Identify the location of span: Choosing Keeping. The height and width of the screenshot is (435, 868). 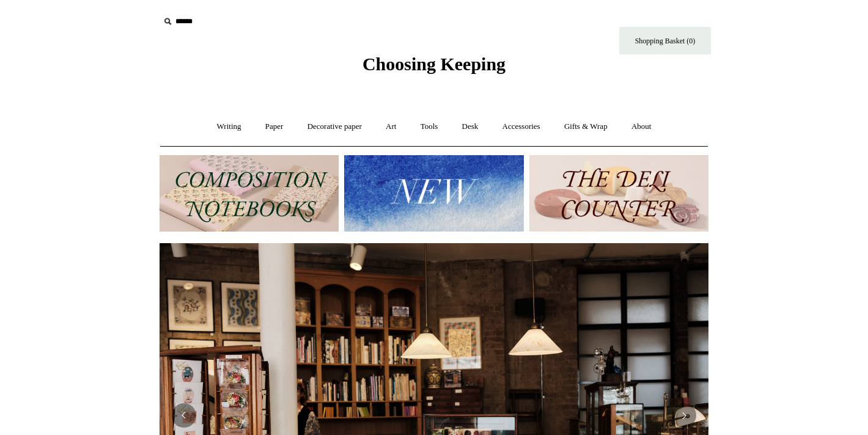
(434, 64).